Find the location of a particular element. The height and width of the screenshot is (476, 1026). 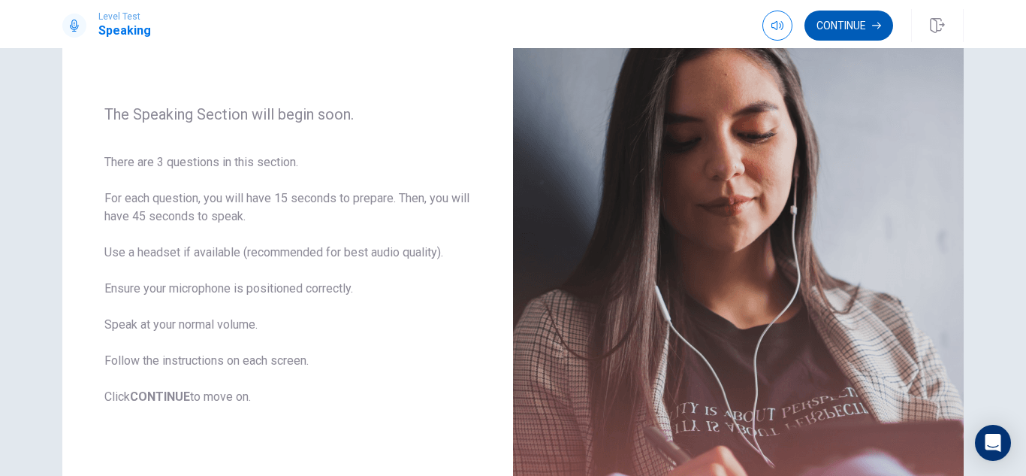

span: There are 3 questions in this section. For each question, you will have 15 seconds to prepare. Th... is located at coordinates (288, 279).